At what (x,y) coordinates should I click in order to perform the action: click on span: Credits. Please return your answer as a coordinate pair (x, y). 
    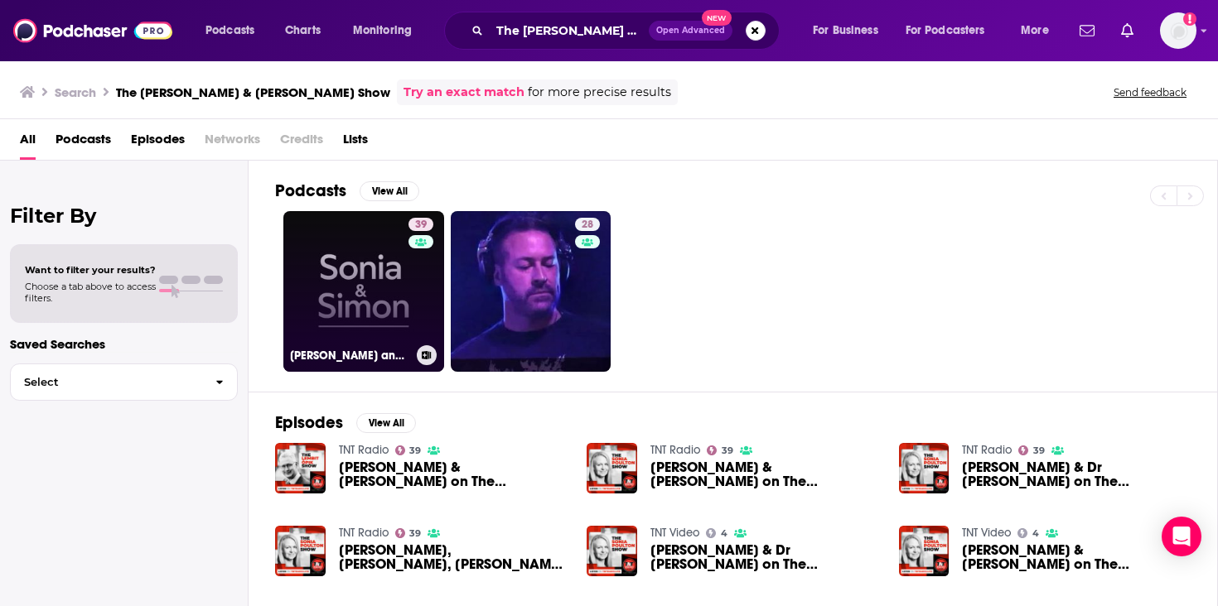
    Looking at the image, I should click on (302, 142).